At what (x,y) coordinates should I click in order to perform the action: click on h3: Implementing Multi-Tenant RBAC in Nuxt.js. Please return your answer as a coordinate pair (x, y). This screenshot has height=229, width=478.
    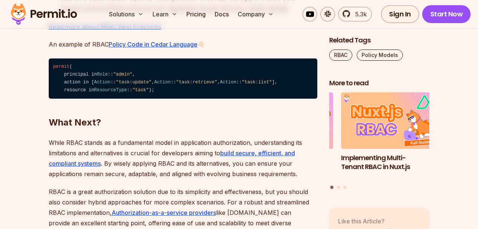
    Looking at the image, I should click on (392, 162).